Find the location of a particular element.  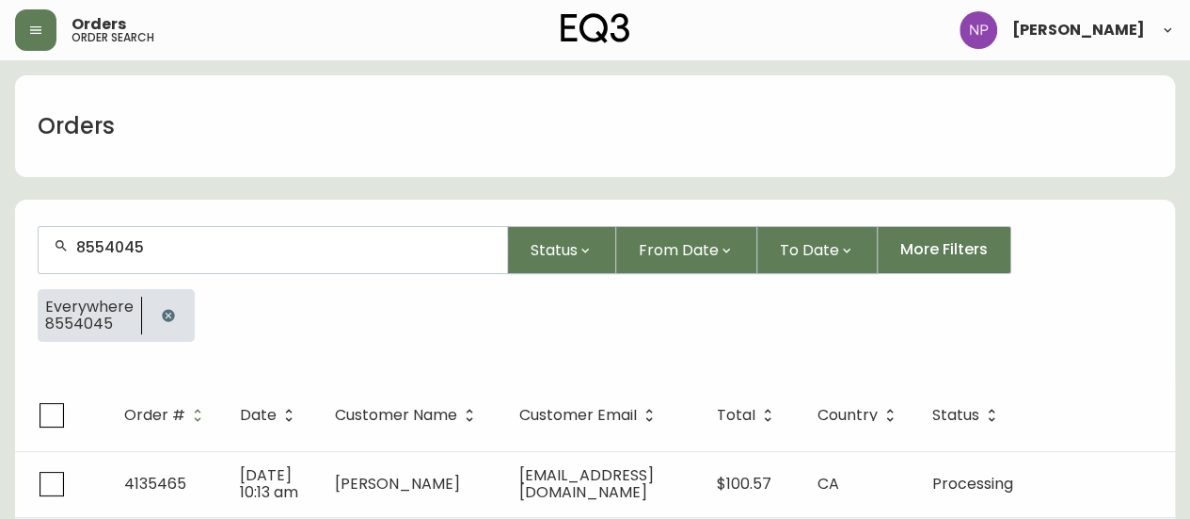

h1: Orders is located at coordinates (76, 126).